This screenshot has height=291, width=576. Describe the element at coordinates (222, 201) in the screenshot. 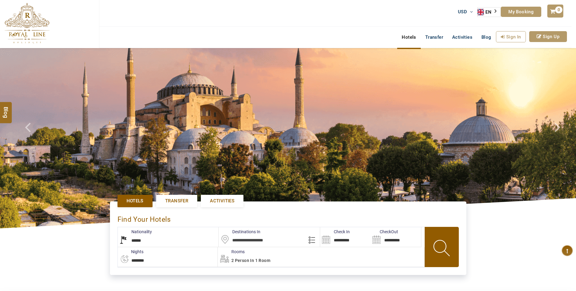

I see `span: Activities` at that location.